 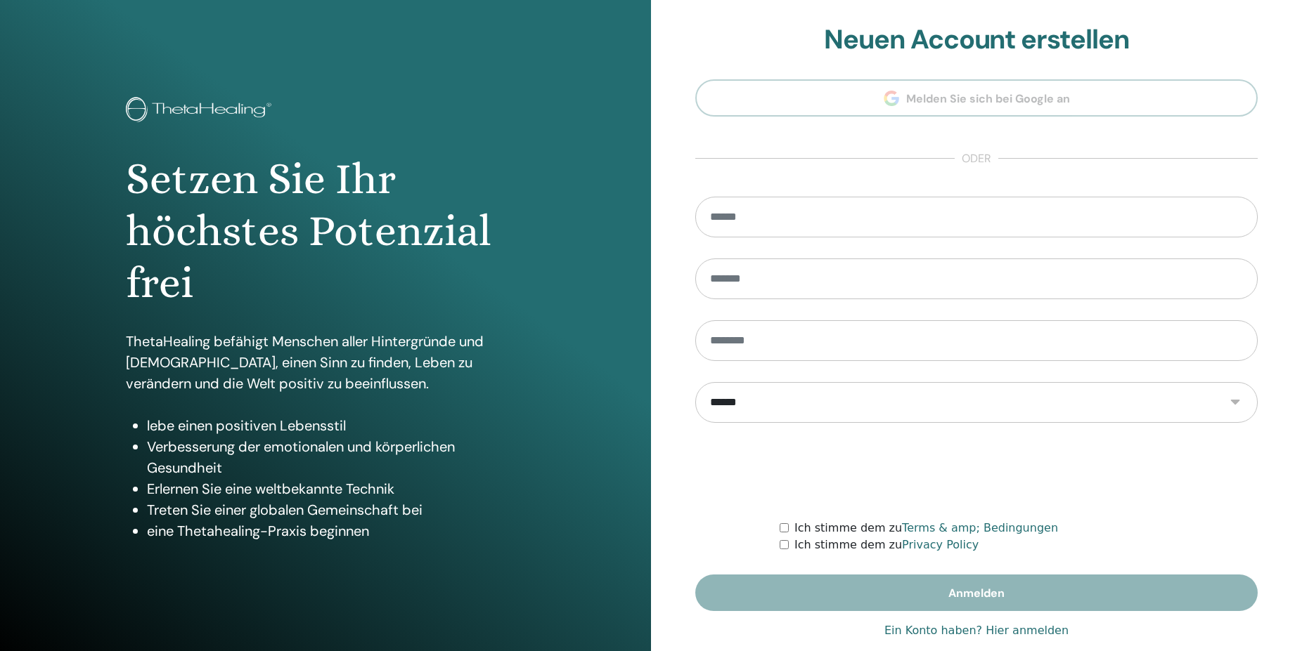 What do you see at coordinates (335, 426) in the screenshot?
I see `li: lebe einen positiven Lebensstil` at bounding box center [335, 426].